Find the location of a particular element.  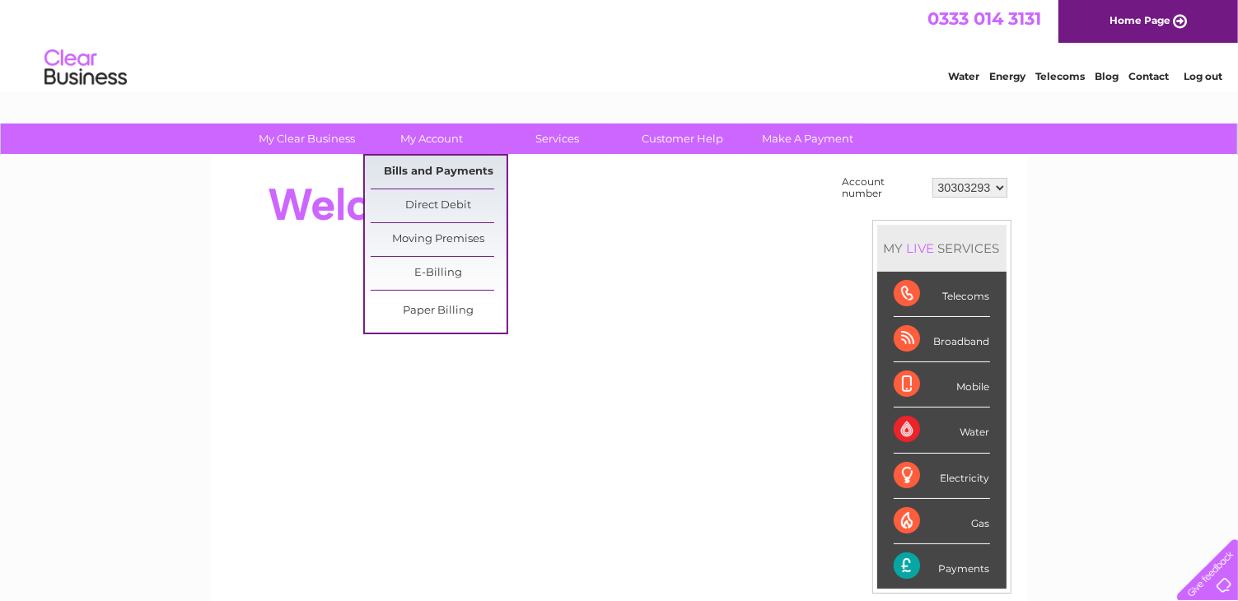

div: Mobile is located at coordinates (942, 385).